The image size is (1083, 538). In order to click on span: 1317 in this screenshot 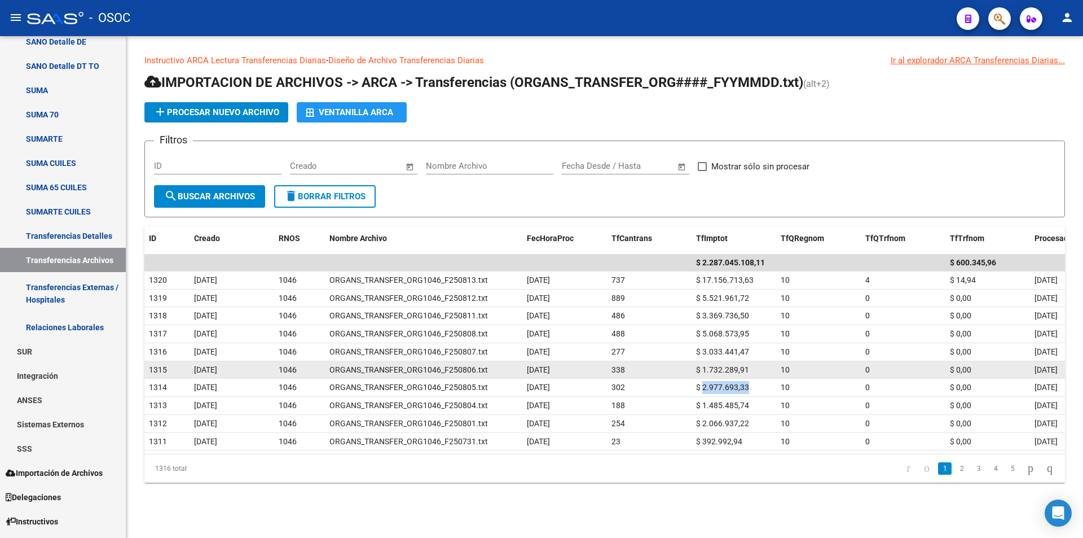, I will do `click(158, 333)`.